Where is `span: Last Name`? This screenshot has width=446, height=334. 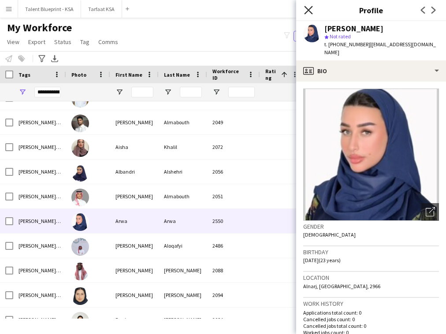
span: Last Name is located at coordinates (177, 75).